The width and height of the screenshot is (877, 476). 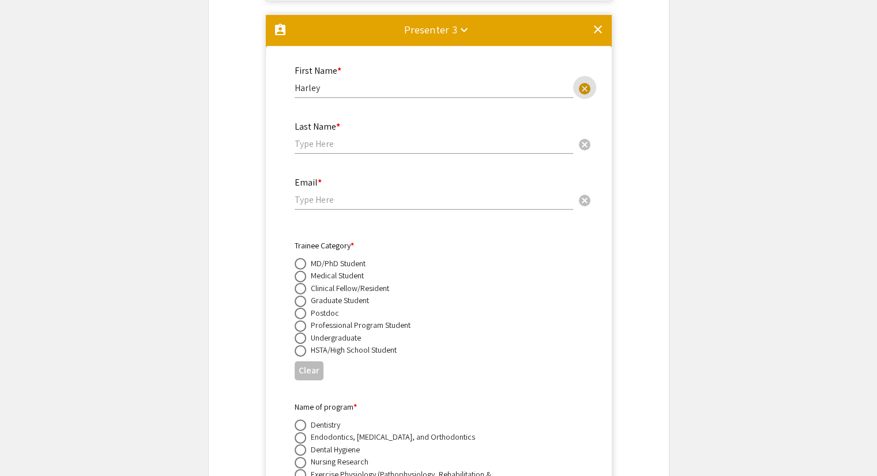 I want to click on div: Postdoc, so click(x=325, y=313).